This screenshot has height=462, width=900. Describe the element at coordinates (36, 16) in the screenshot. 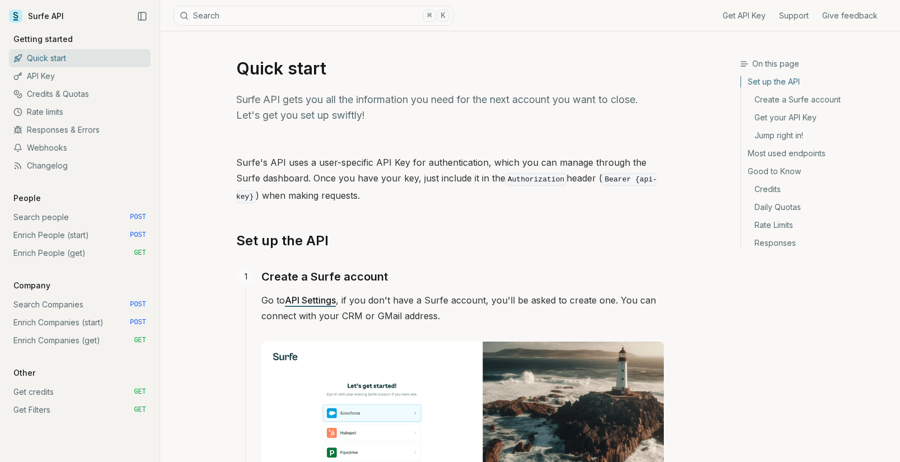

I see `a: Surfe API` at that location.